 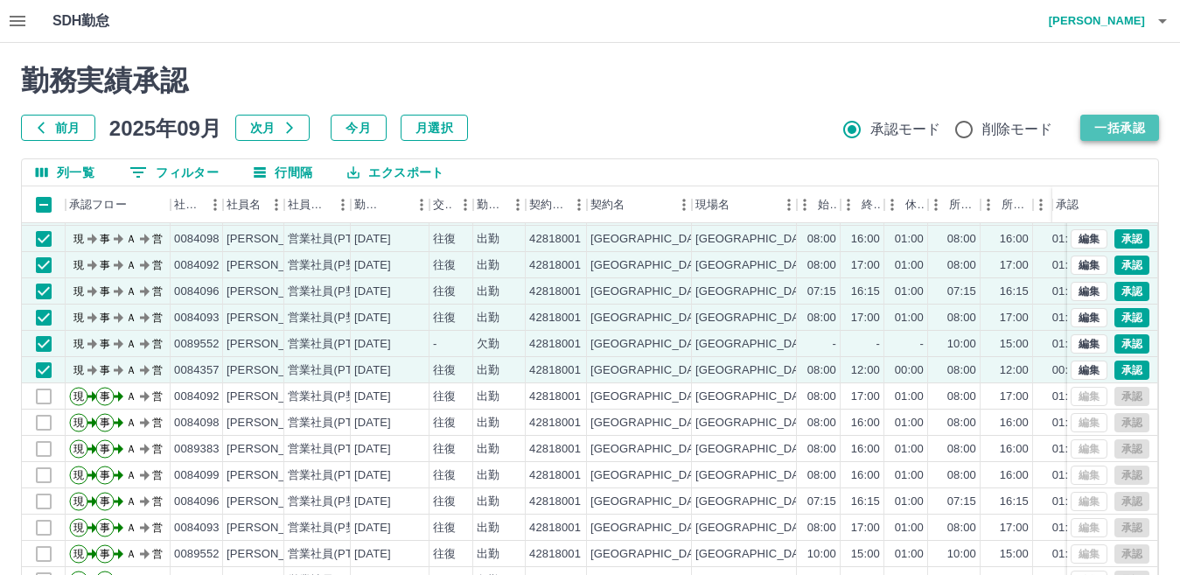 What do you see at coordinates (188, 205) in the screenshot?
I see `div: 社員番号` at bounding box center [188, 205].